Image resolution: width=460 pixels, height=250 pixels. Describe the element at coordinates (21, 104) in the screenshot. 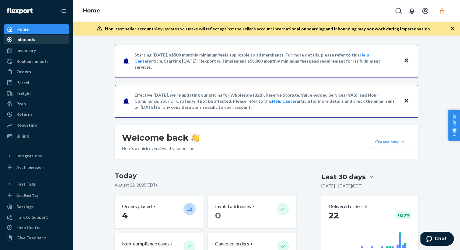

I see `div: Prep` at that location.